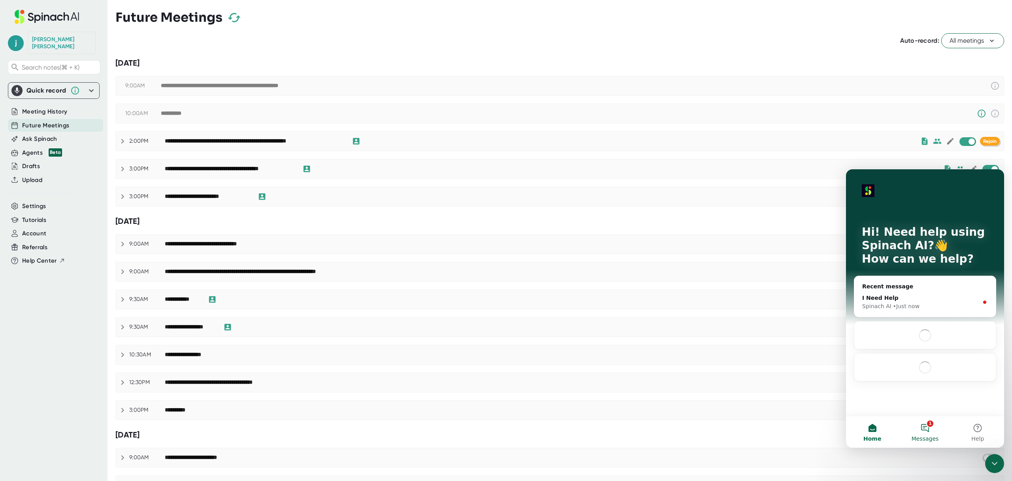  I want to click on button: Help Center, so click(43, 260).